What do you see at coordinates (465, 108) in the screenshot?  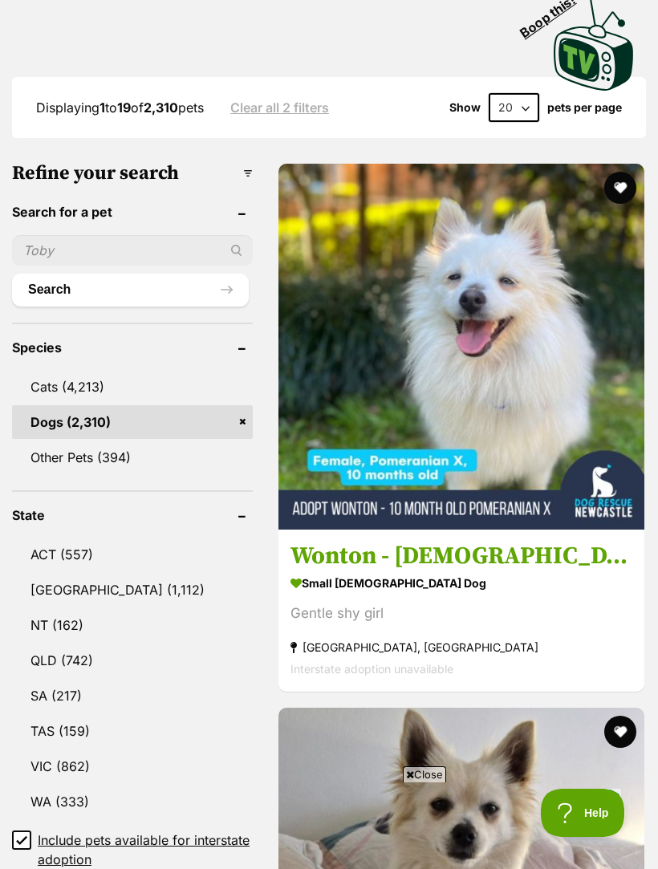 I see `span: Show` at bounding box center [465, 108].